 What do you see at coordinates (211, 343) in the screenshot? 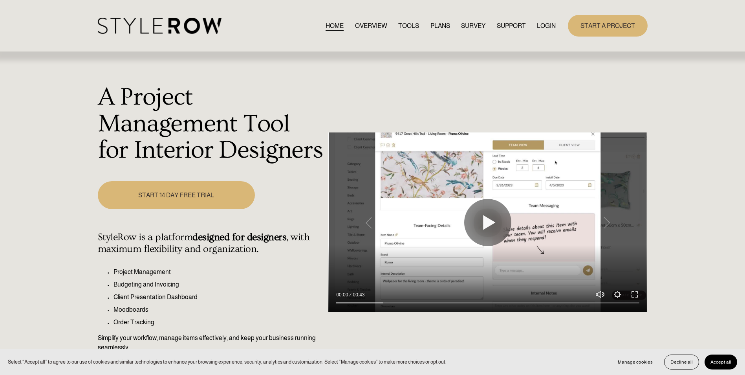
I see `p: Simplify your workflow, manage items effectively, and keep your business running seamlessly.` at bounding box center [211, 343].